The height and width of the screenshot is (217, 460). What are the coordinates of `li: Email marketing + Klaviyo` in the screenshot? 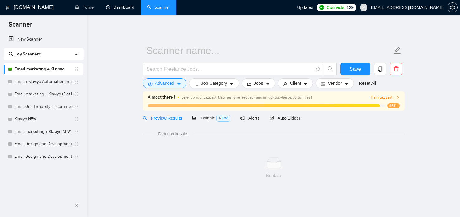 It's located at (43, 69).